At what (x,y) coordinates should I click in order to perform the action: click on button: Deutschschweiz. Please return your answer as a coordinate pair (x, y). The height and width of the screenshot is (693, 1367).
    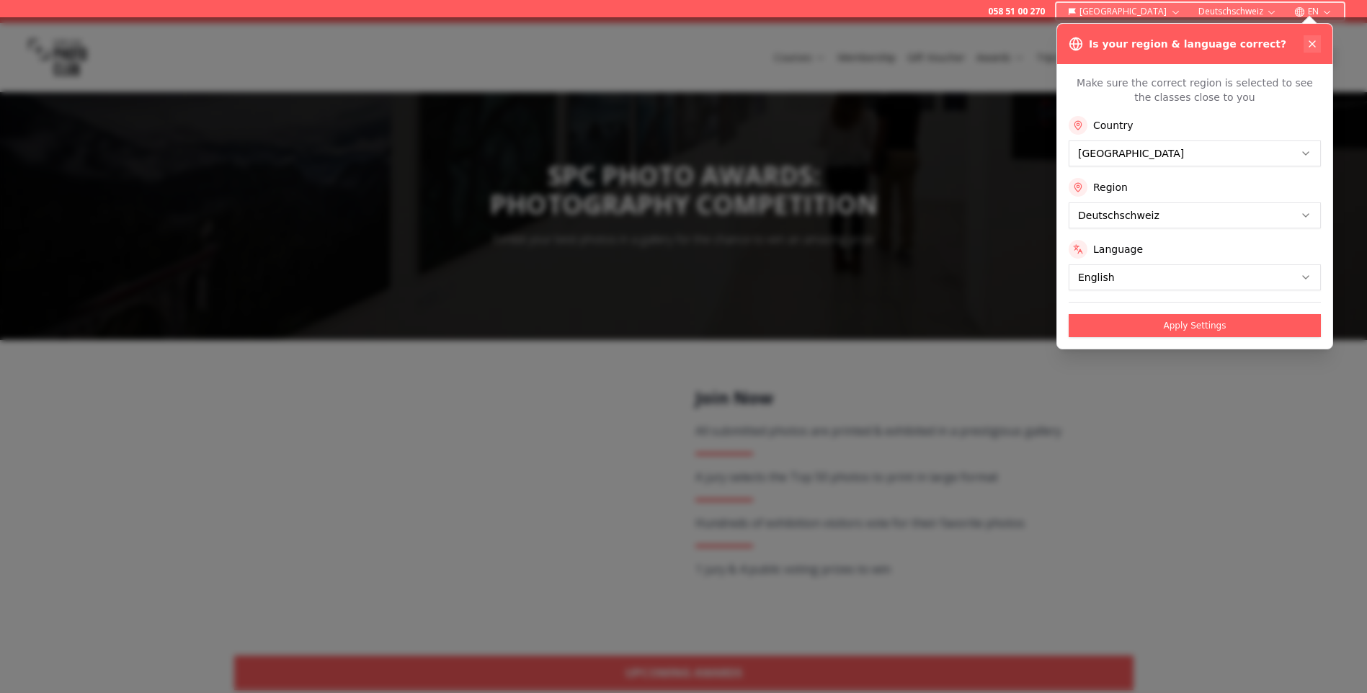
    Looking at the image, I should click on (1237, 12).